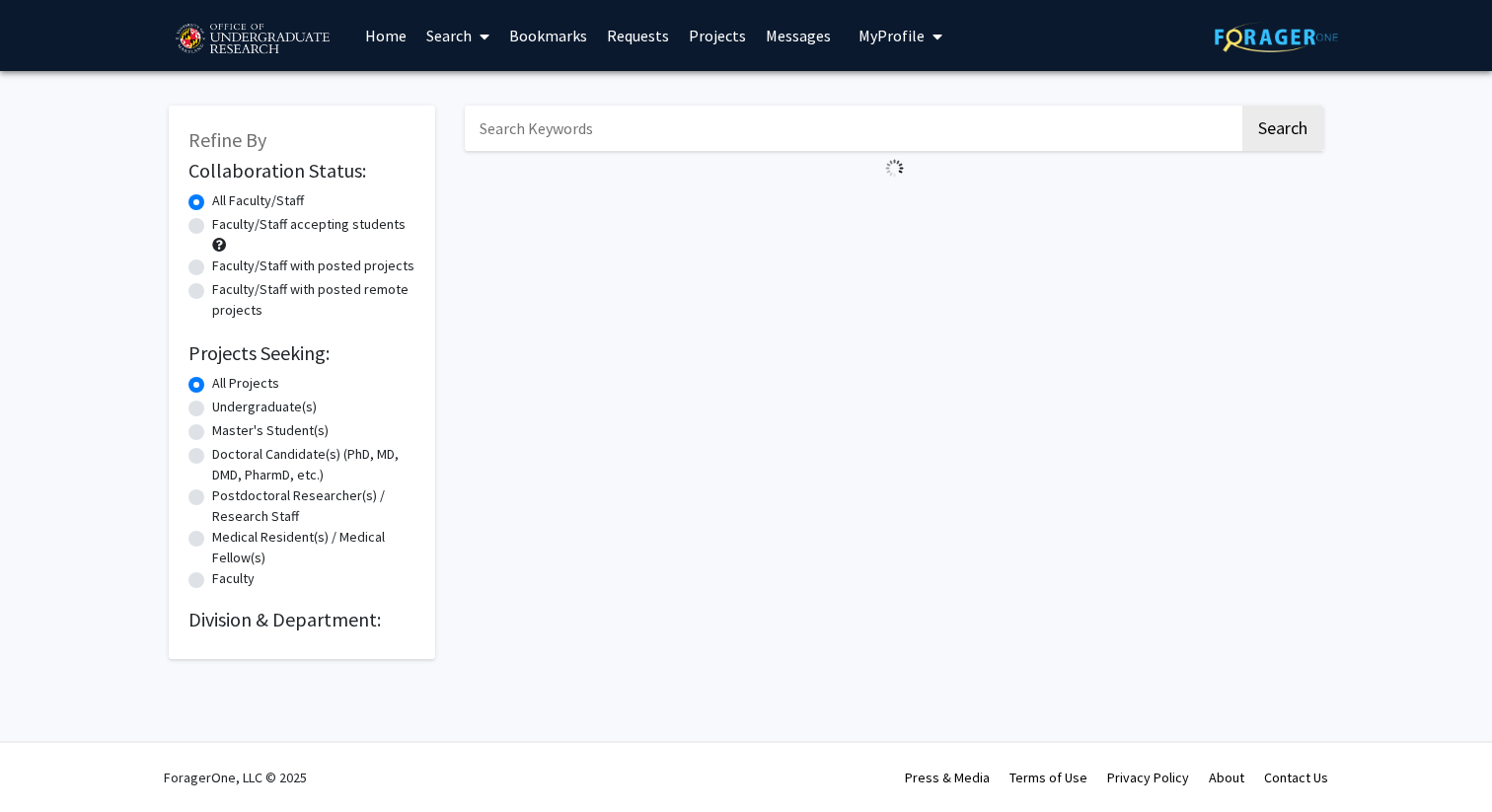 This screenshot has width=1492, height=812. Describe the element at coordinates (798, 36) in the screenshot. I see `a: Messages` at that location.